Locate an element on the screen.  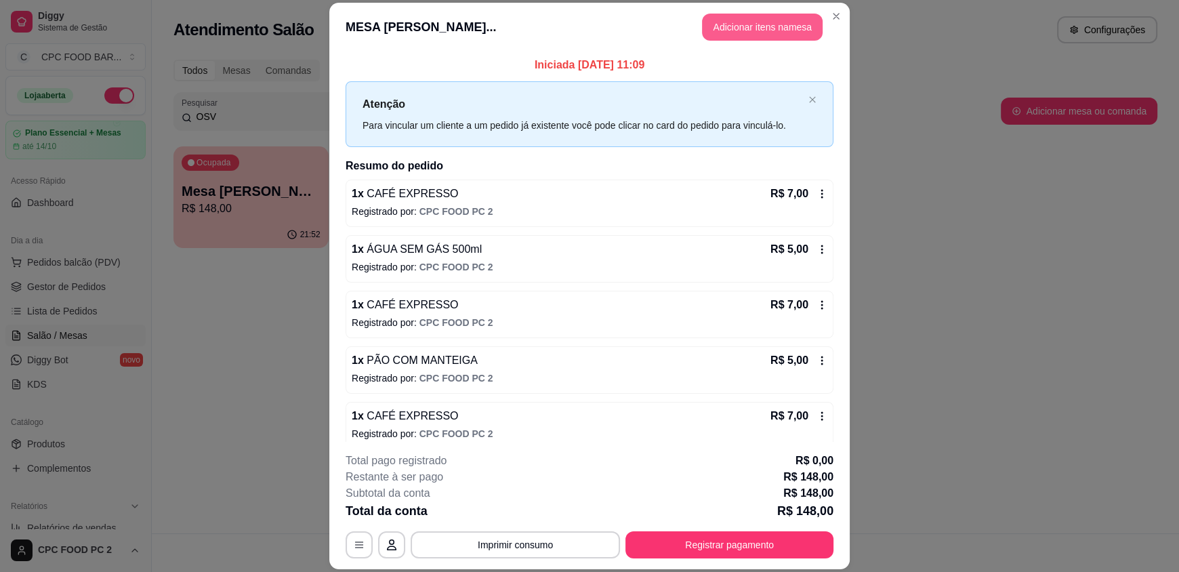
p: R$ 0,00 is located at coordinates (815, 461).